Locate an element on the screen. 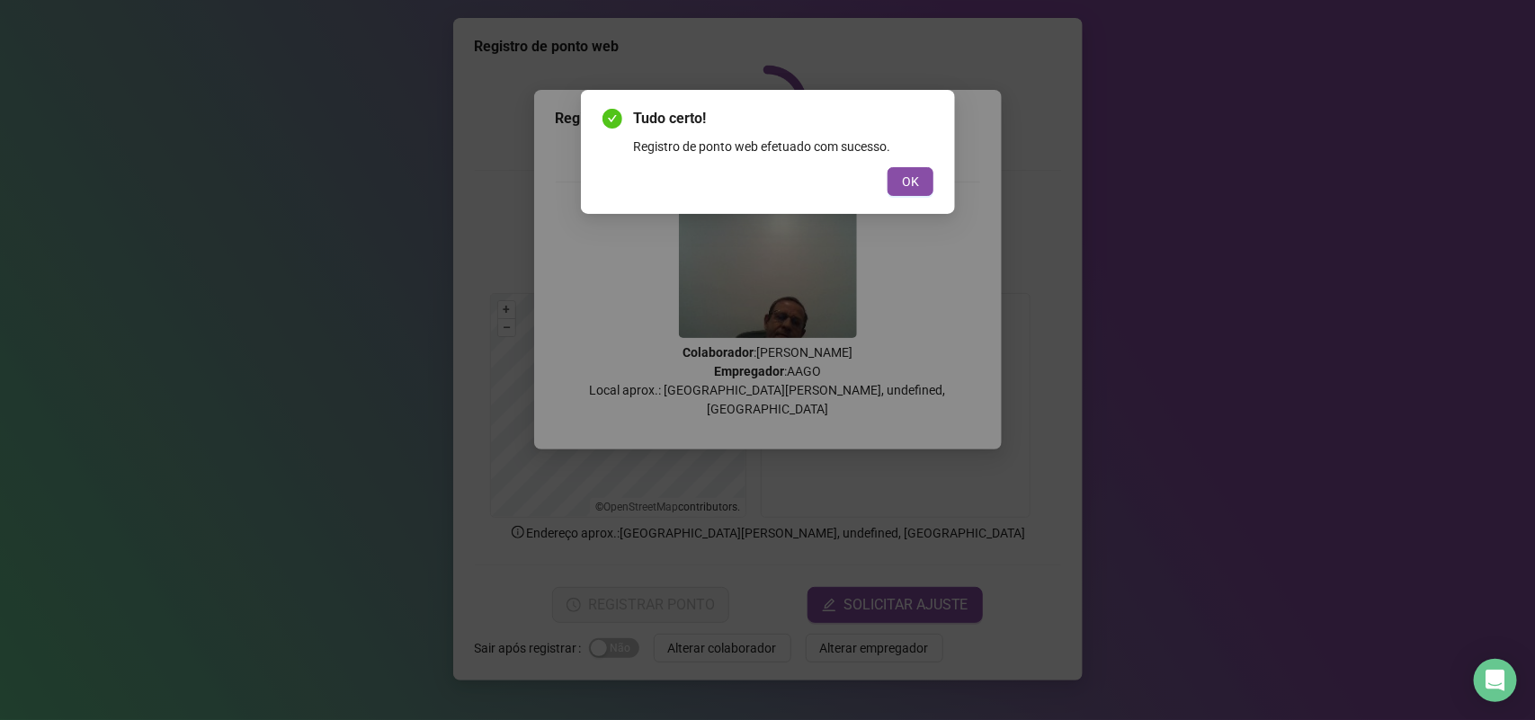 The image size is (1535, 720). button: OK is located at coordinates (910, 182).